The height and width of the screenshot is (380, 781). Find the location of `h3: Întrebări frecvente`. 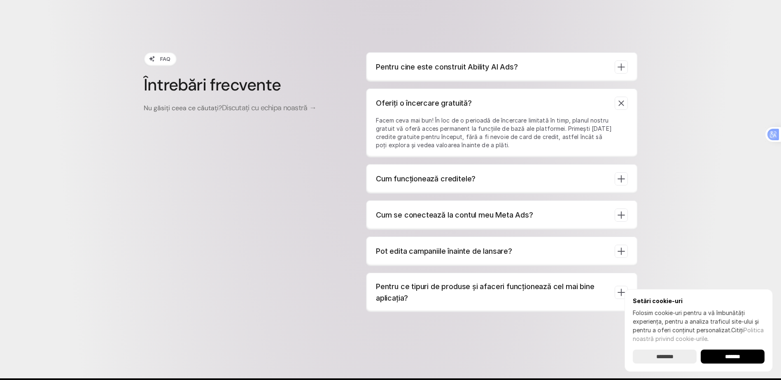

h3: Întrebări frecvente is located at coordinates (238, 85).